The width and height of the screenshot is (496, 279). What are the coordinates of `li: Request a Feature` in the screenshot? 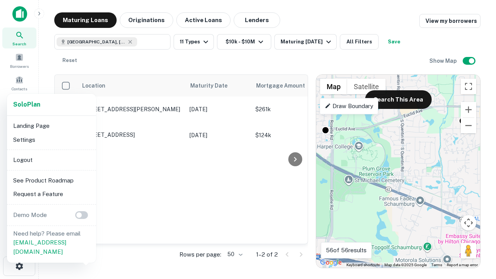 It's located at (52, 194).